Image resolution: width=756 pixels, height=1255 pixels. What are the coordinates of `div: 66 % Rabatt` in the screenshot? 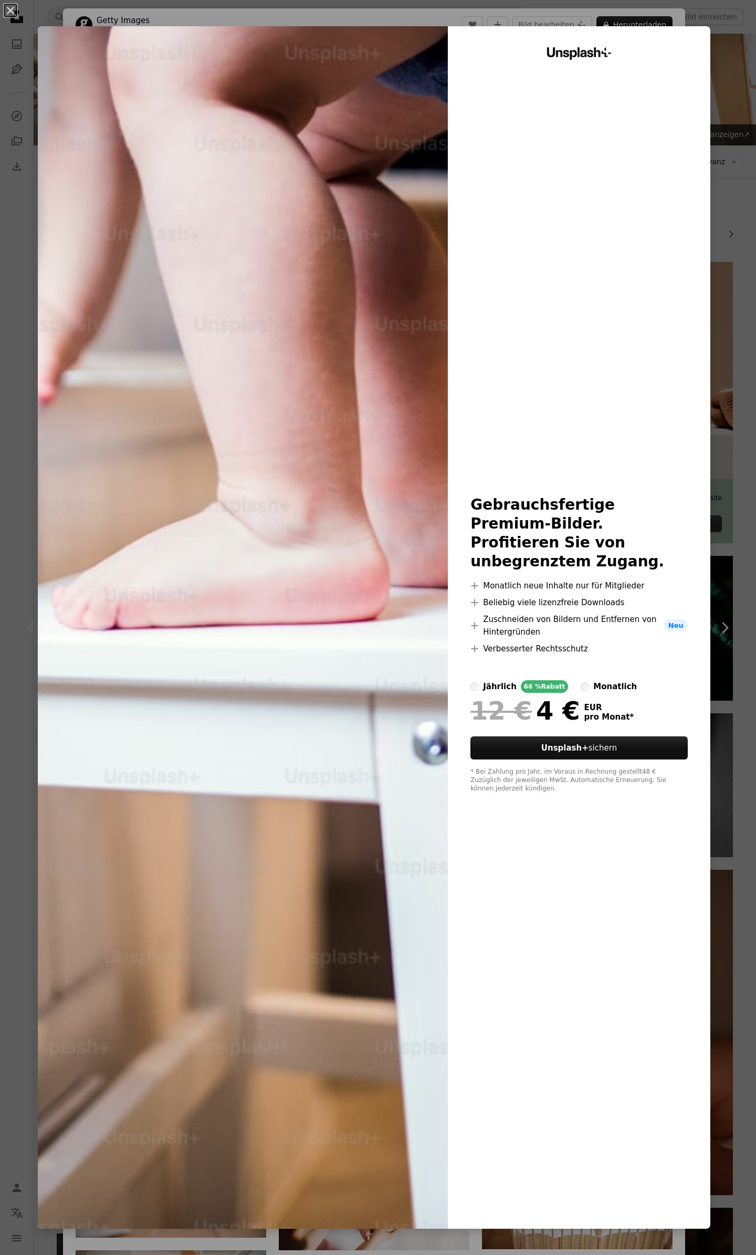 It's located at (544, 687).